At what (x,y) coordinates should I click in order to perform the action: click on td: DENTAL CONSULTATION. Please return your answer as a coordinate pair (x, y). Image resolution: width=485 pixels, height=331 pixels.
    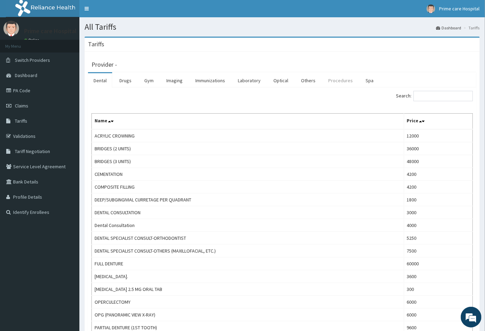
    Looking at the image, I should click on (248, 212).